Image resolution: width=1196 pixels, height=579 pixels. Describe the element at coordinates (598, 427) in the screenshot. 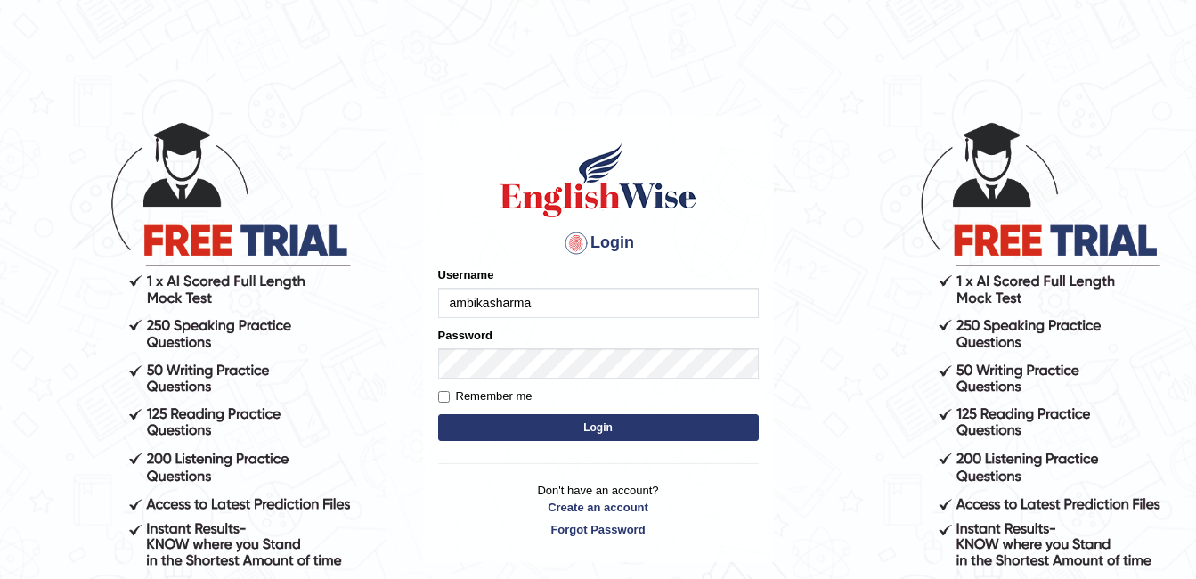

I see `button: Login` at that location.